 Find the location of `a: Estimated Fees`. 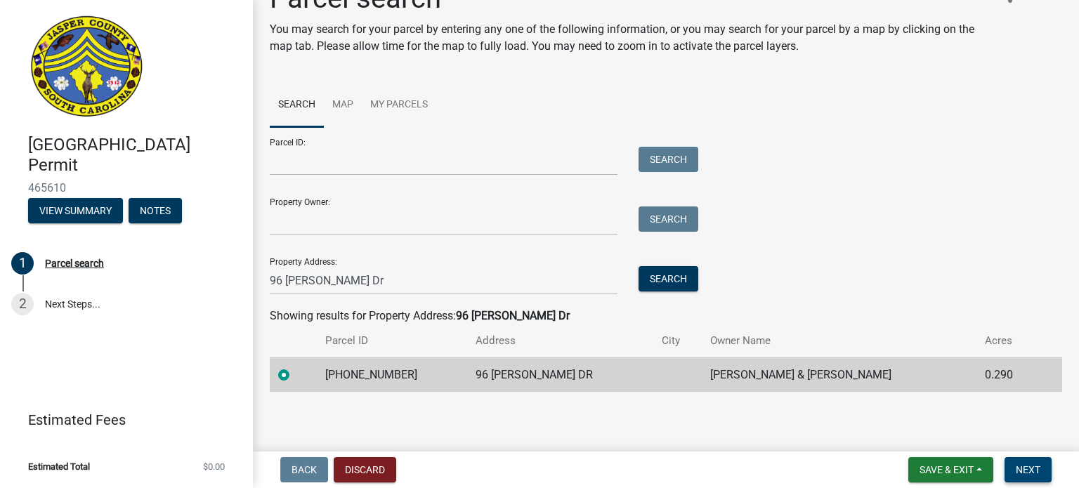

a: Estimated Fees is located at coordinates (121, 420).